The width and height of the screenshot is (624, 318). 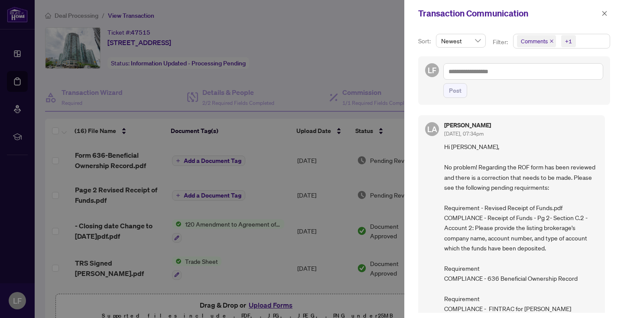 What do you see at coordinates (461, 41) in the screenshot?
I see `span: Newest` at bounding box center [461, 41].